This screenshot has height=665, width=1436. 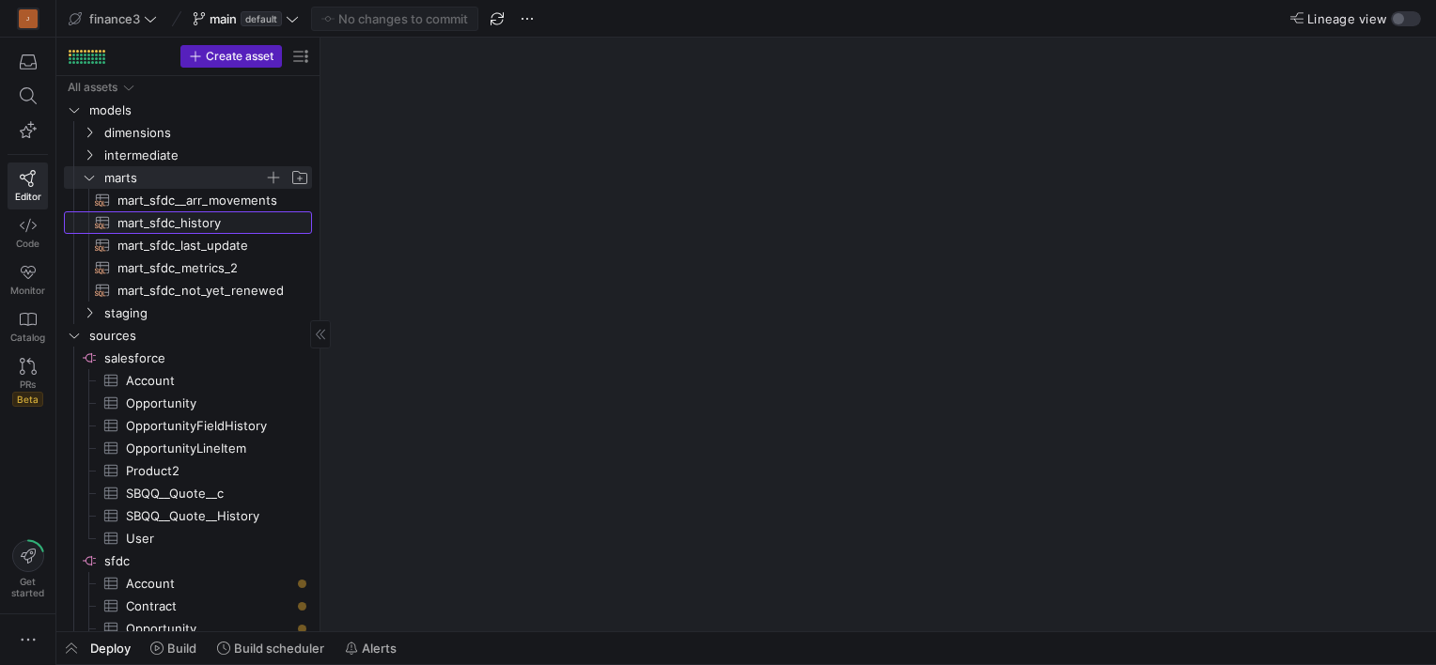 I want to click on div: All assets, so click(x=92, y=87).